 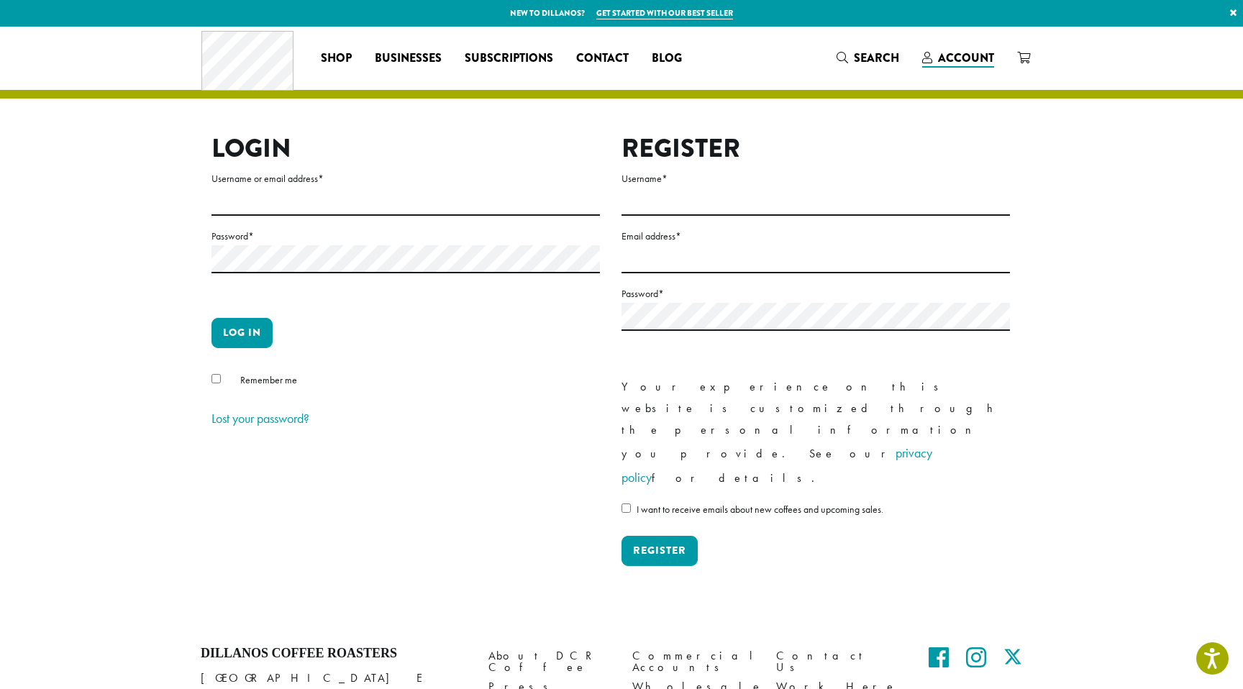 What do you see at coordinates (876, 58) in the screenshot?
I see `span: Search` at bounding box center [876, 58].